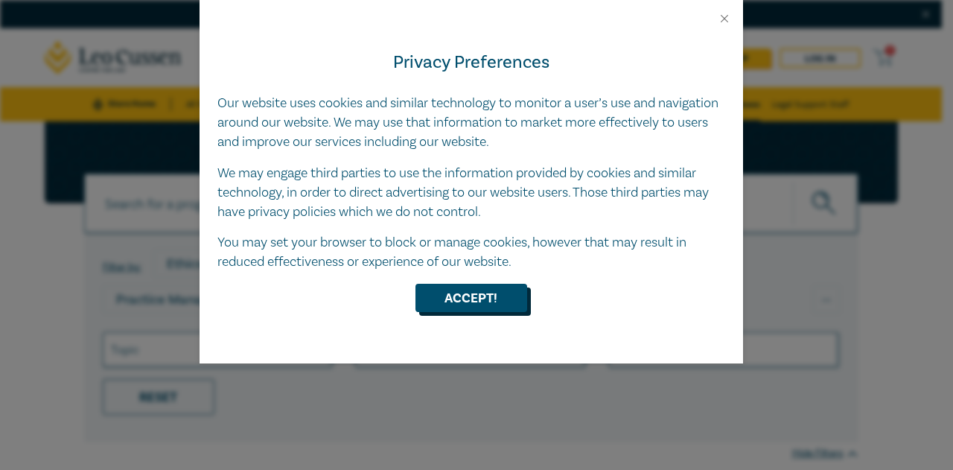 The width and height of the screenshot is (953, 470). I want to click on button: Close, so click(724, 19).